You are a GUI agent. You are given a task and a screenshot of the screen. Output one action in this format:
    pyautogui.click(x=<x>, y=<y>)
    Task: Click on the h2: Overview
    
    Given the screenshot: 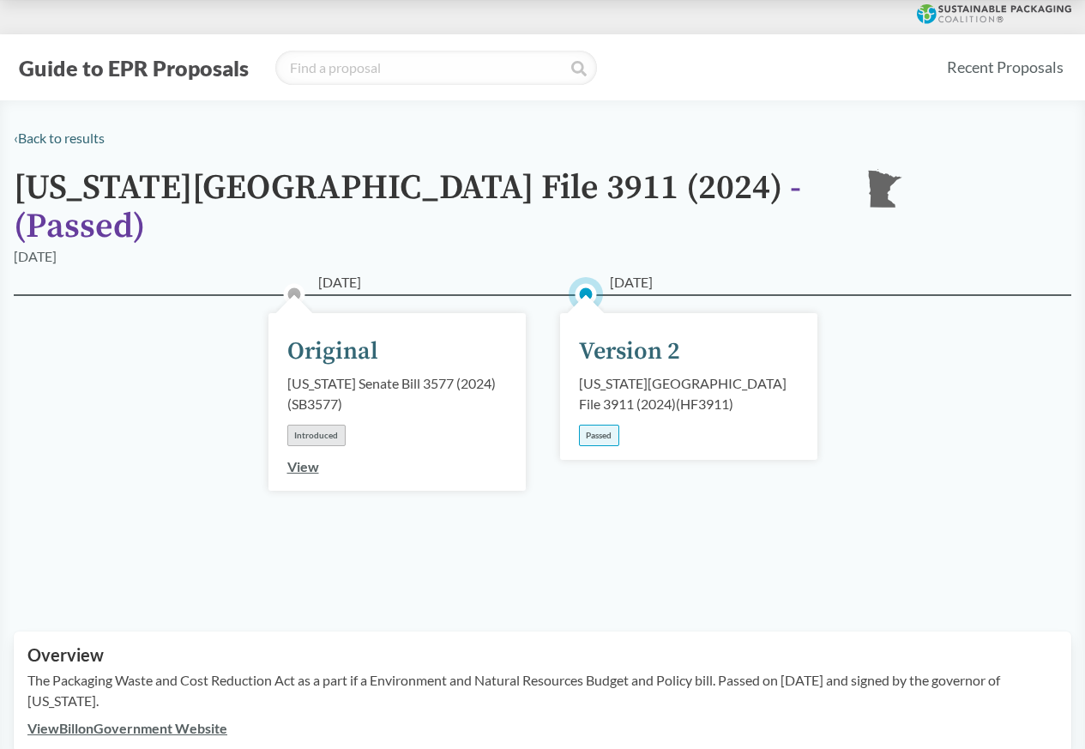 What is the action you would take?
    pyautogui.click(x=542, y=655)
    